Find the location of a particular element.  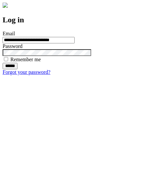

label: Email is located at coordinates (9, 33).